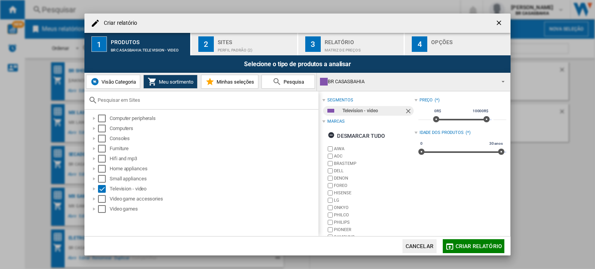 The image size is (595, 269). Describe the element at coordinates (409, 112) in the screenshot. I see `ng-md-icon: Remover` at that location.